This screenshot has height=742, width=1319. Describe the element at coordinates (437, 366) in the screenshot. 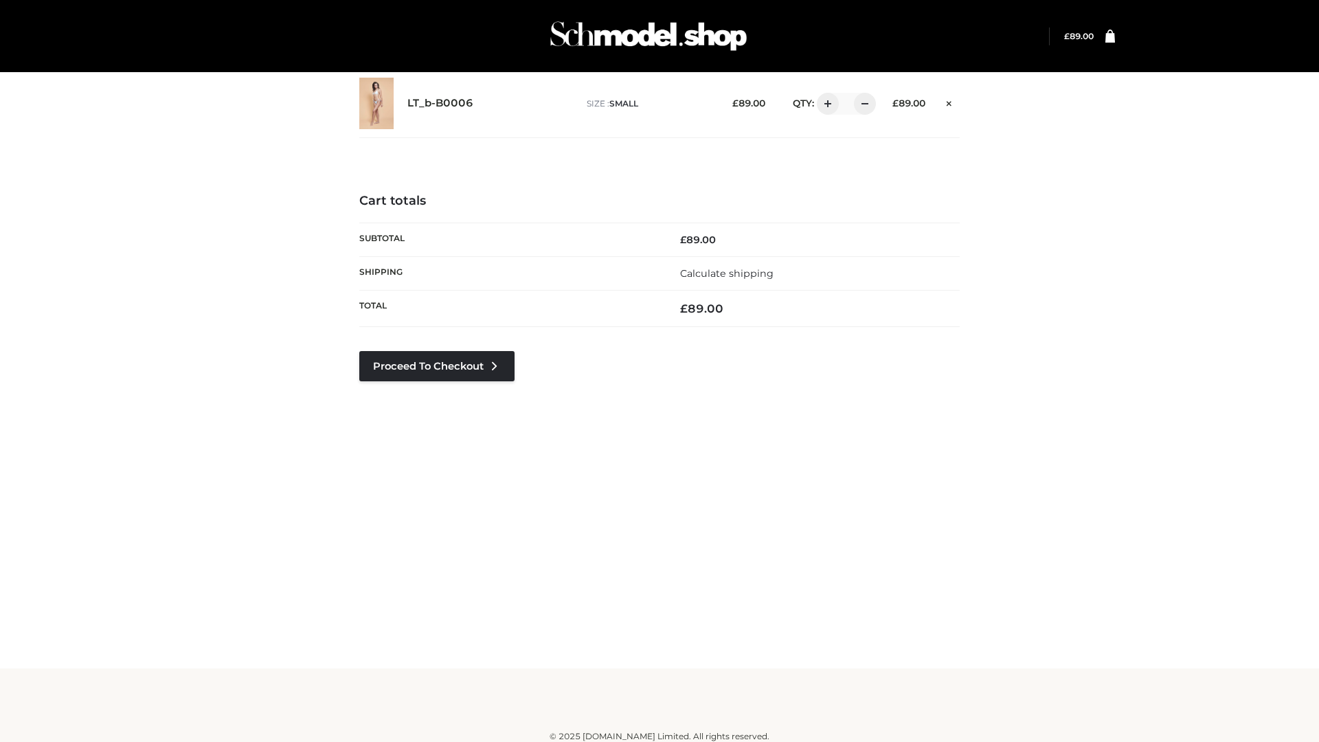

I see `a: Proceed to Checkout` at that location.